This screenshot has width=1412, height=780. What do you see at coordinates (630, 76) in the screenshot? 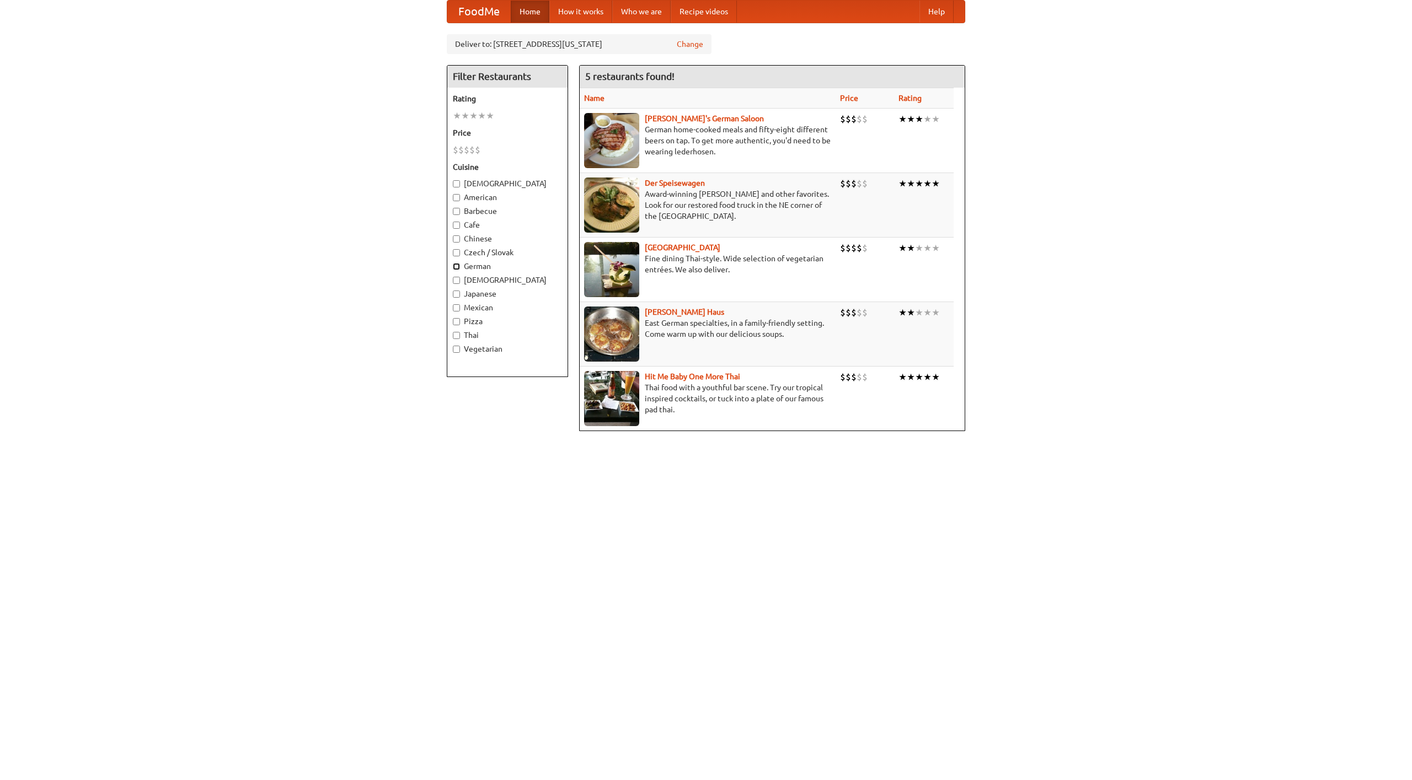
I see `ng-pluralize: 5 restaurants found!` at bounding box center [630, 76].